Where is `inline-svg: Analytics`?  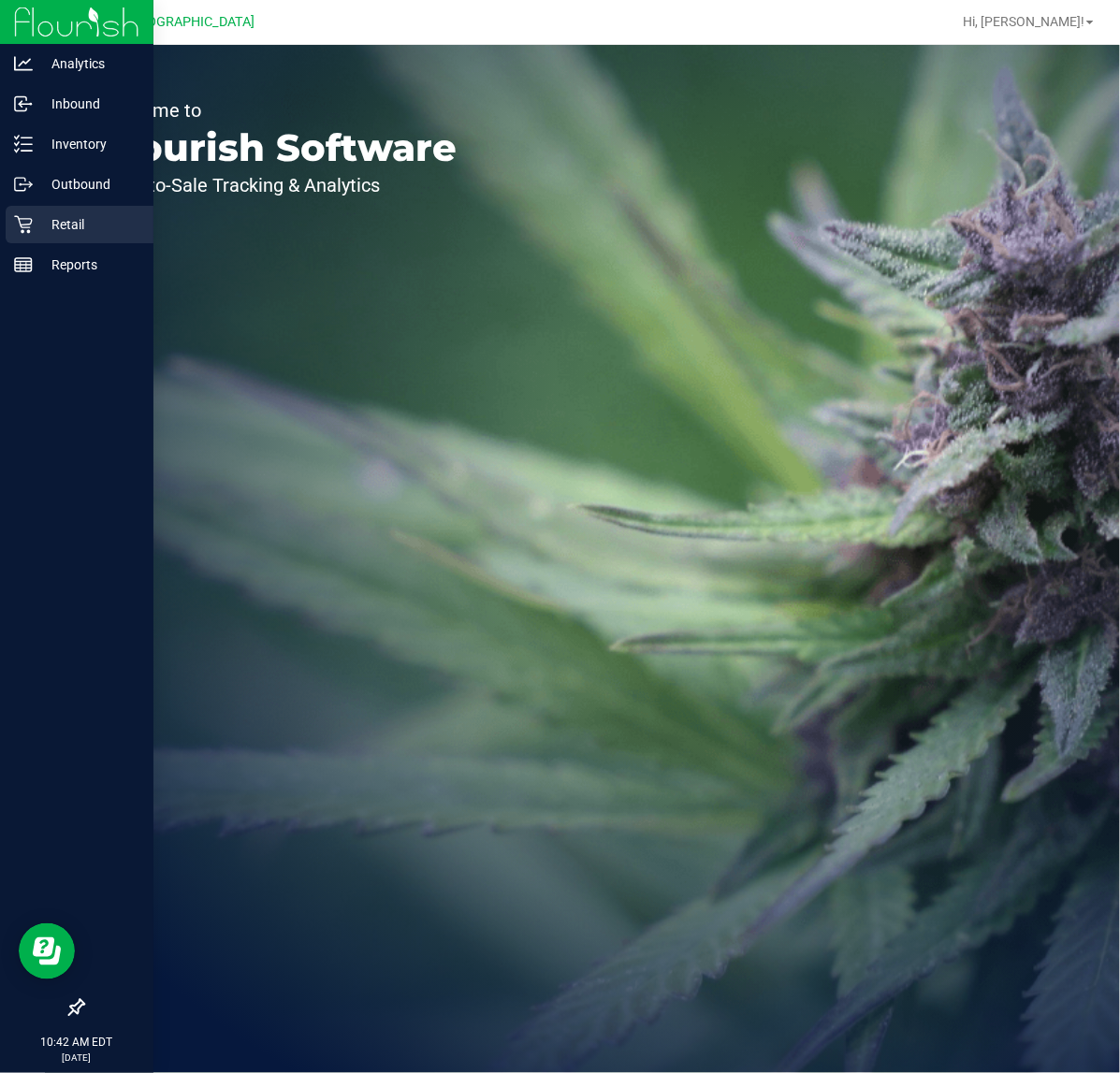 inline-svg: Analytics is located at coordinates (24, 64).